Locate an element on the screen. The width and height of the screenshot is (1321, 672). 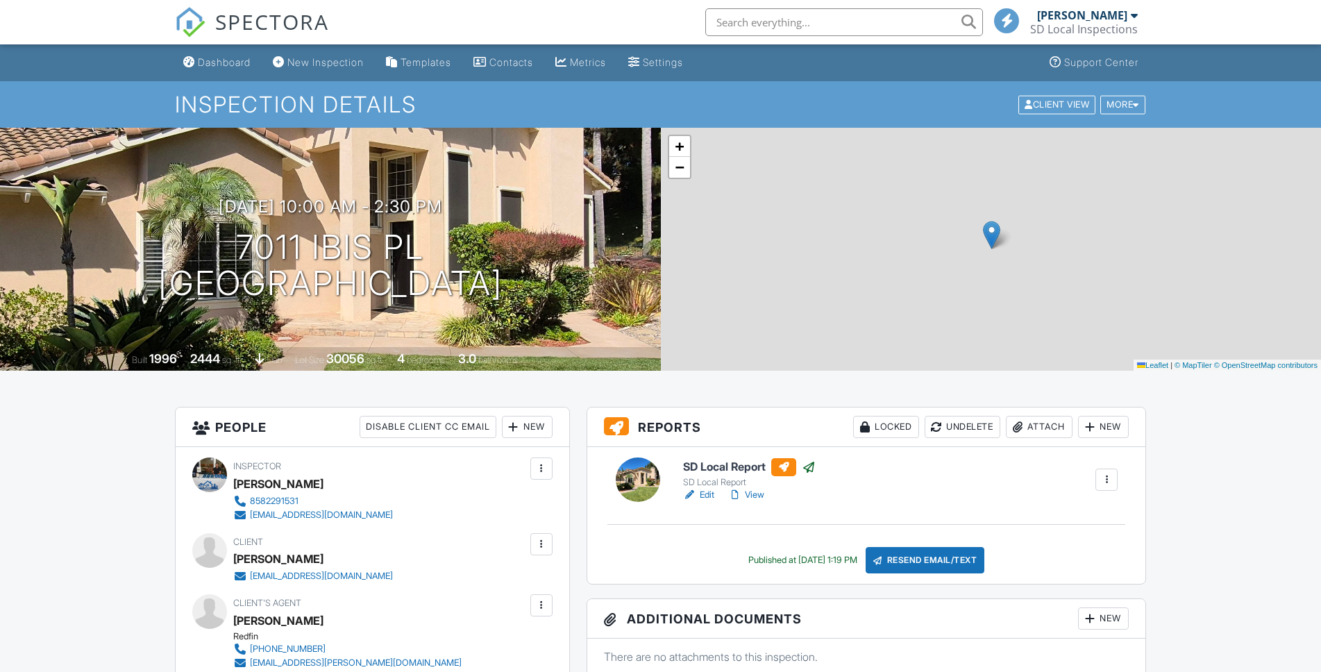
div: 4 is located at coordinates (400, 358).